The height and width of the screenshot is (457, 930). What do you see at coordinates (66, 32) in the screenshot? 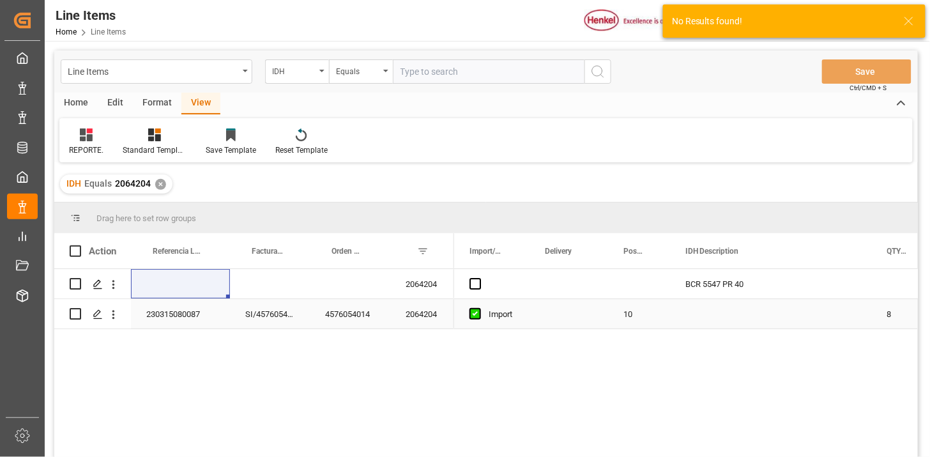
I see `a: Home` at bounding box center [66, 32].